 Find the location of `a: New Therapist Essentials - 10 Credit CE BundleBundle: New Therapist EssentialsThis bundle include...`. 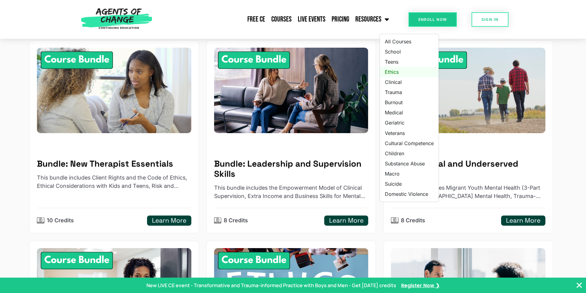

a: New Therapist Essentials - 10 Credit CE BundleBundle: New Therapist EssentialsThis bundle include... is located at coordinates (114, 137).